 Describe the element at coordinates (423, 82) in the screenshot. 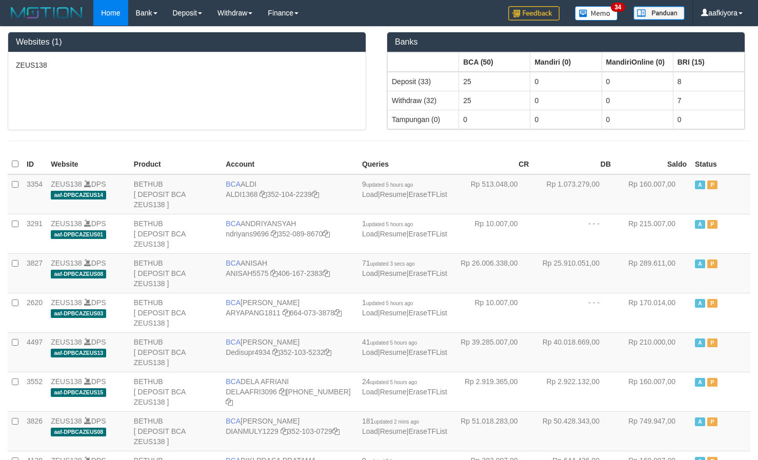

I see `td: Deposit (33)` at that location.